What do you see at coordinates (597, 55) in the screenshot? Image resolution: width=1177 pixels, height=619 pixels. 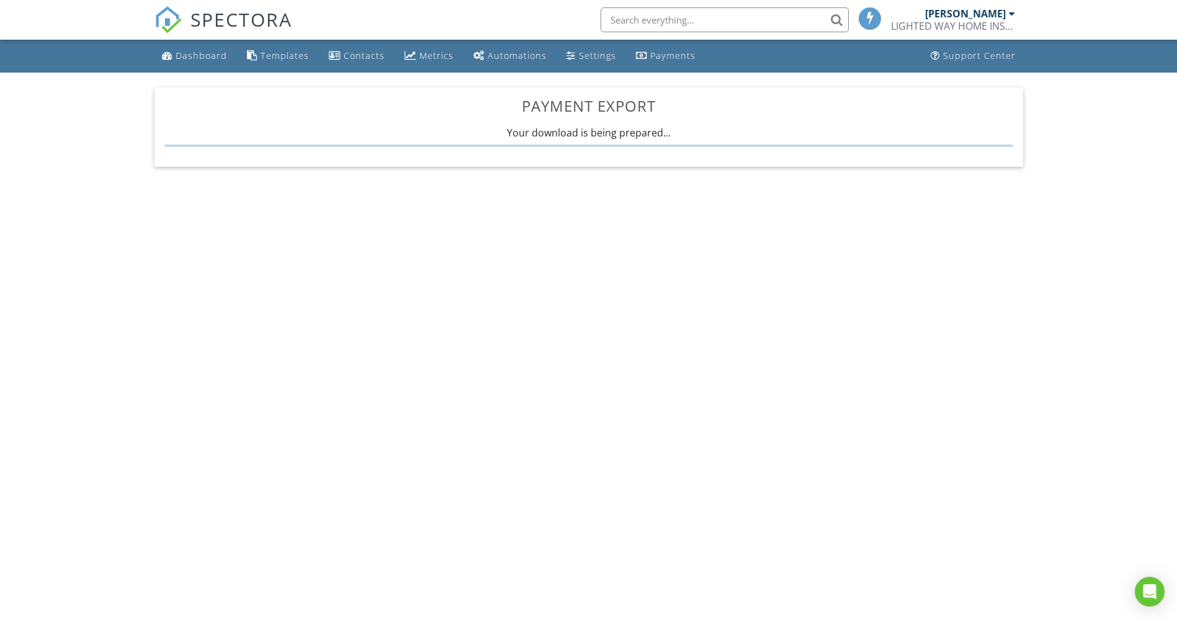 I see `div: Settings` at bounding box center [597, 55].